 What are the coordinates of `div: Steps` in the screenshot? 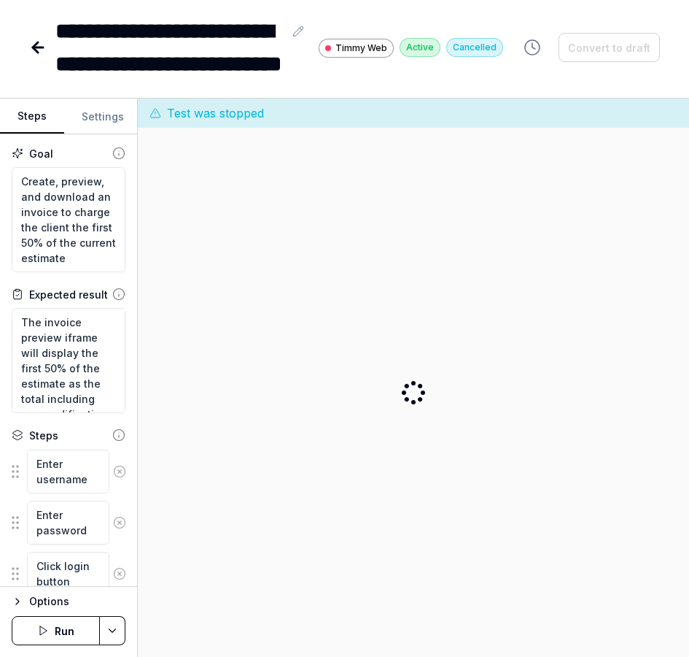 It's located at (44, 435).